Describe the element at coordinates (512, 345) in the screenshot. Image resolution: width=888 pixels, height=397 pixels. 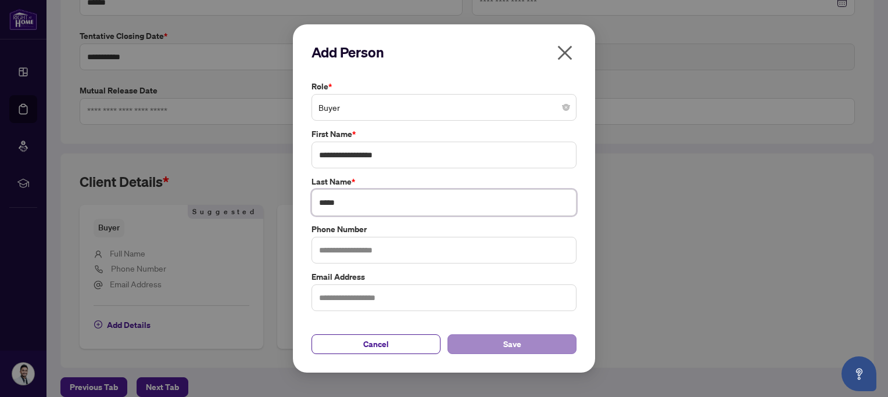
I see `span: Save` at that location.